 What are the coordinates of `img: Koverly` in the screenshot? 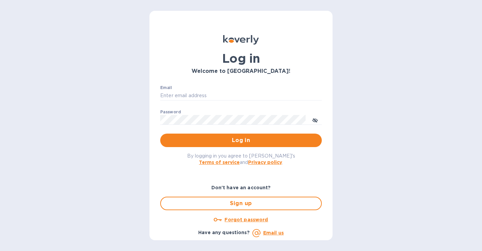 It's located at (241, 40).